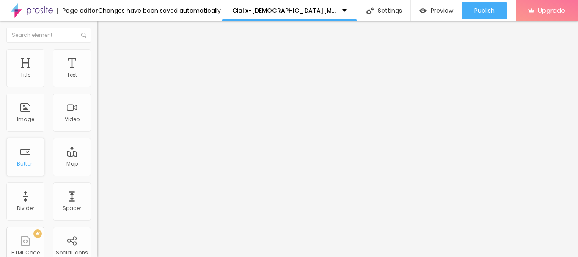 This screenshot has height=257, width=578. What do you see at coordinates (25, 164) in the screenshot?
I see `div: Button` at bounding box center [25, 164].